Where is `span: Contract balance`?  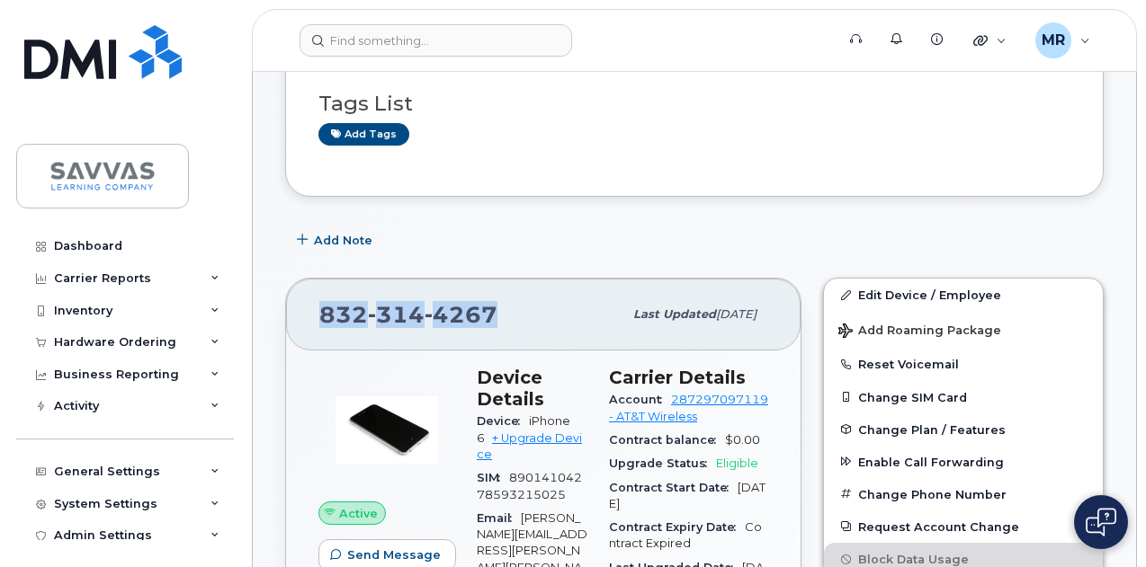 span: Contract balance is located at coordinates (666, 440).